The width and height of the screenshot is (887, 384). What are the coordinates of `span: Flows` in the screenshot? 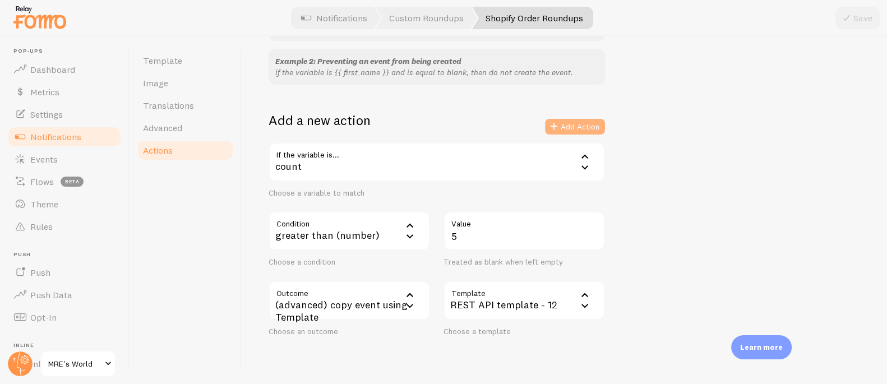 It's located at (42, 182).